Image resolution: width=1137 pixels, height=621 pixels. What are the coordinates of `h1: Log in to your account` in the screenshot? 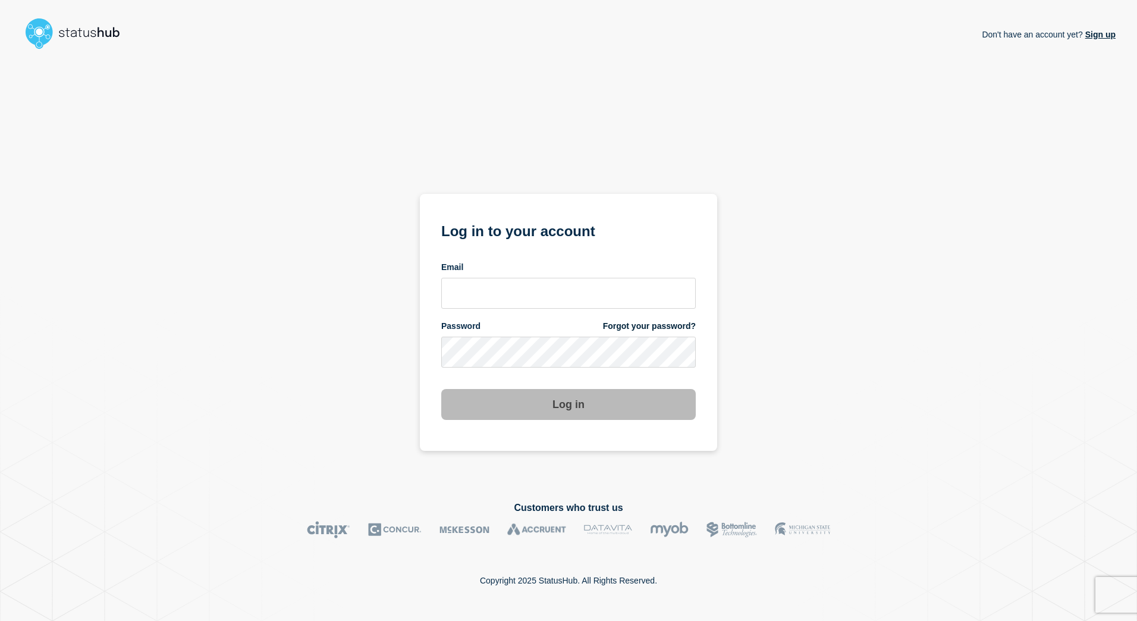 It's located at (569, 230).